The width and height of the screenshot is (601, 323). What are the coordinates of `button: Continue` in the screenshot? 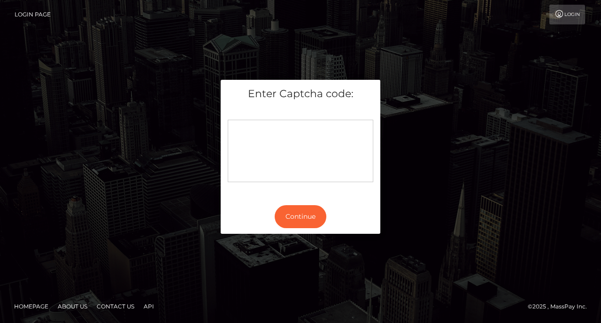 It's located at (301, 217).